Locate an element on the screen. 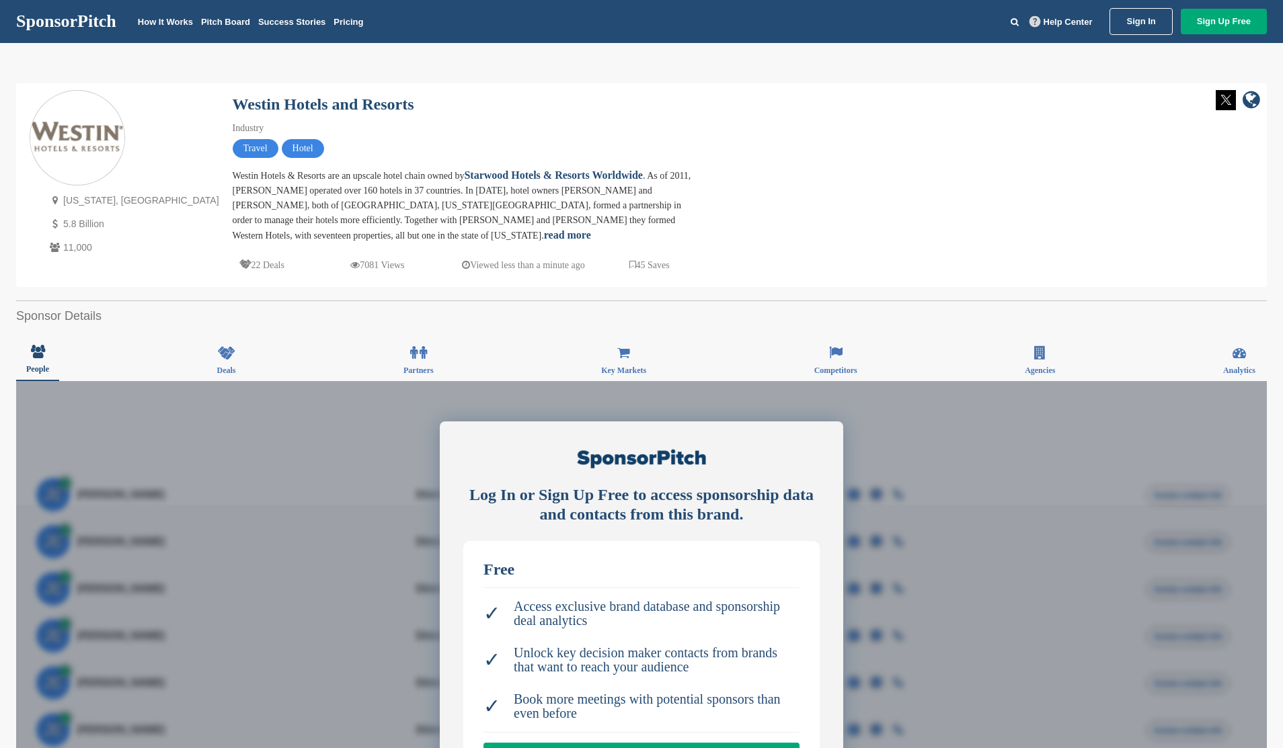 The image size is (1283, 748). p: 22 Deals is located at coordinates (261, 265).